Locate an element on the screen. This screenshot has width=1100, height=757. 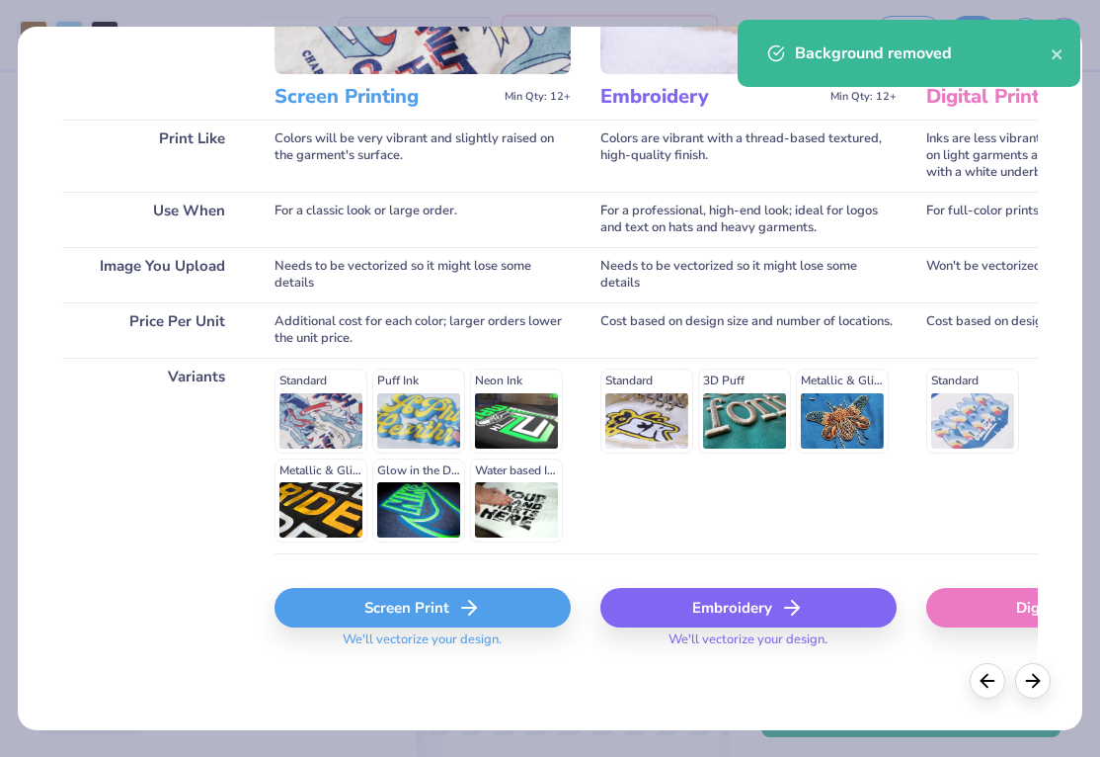
div: Price Per Unit is located at coordinates (153, 330).